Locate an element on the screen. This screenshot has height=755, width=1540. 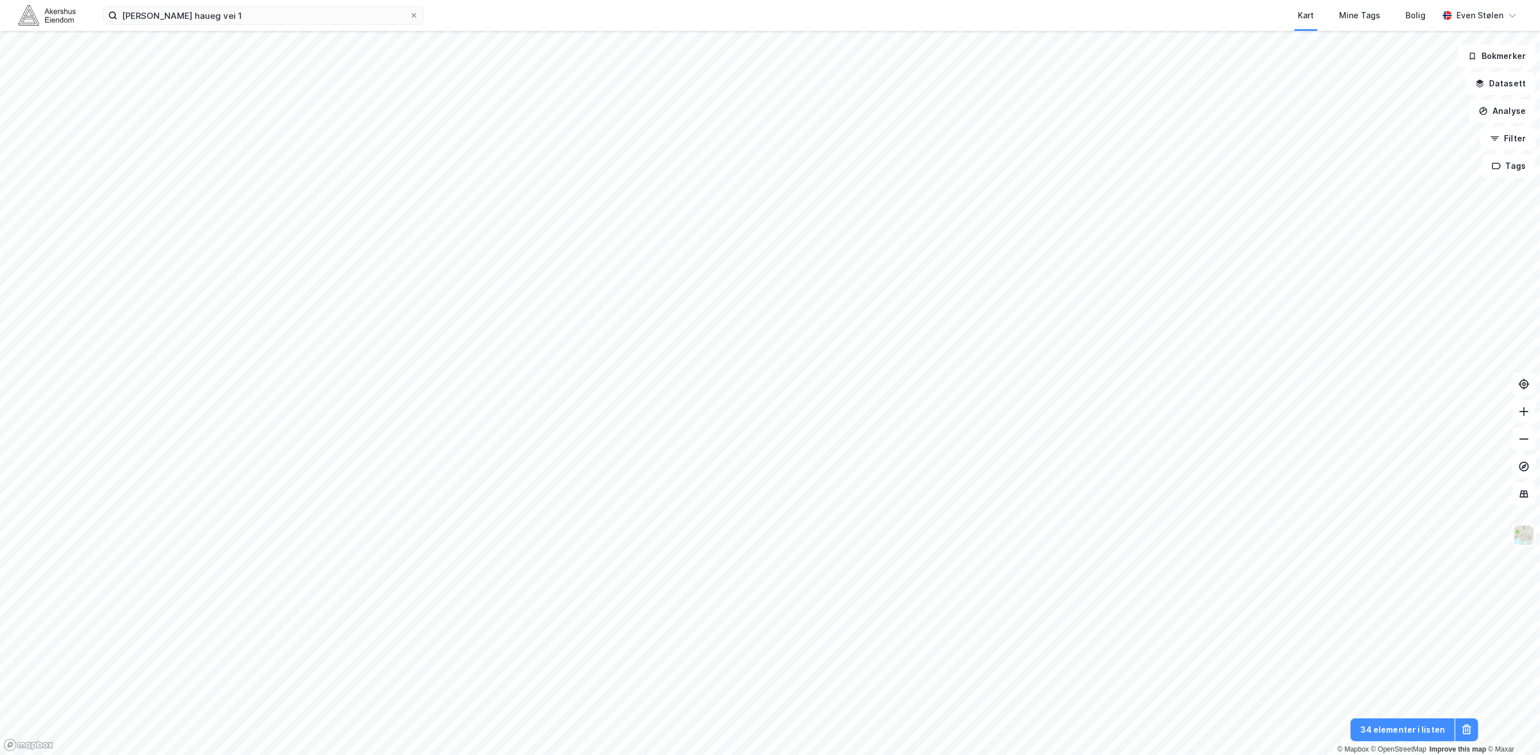
button: Bokmerker is located at coordinates (1497, 56).